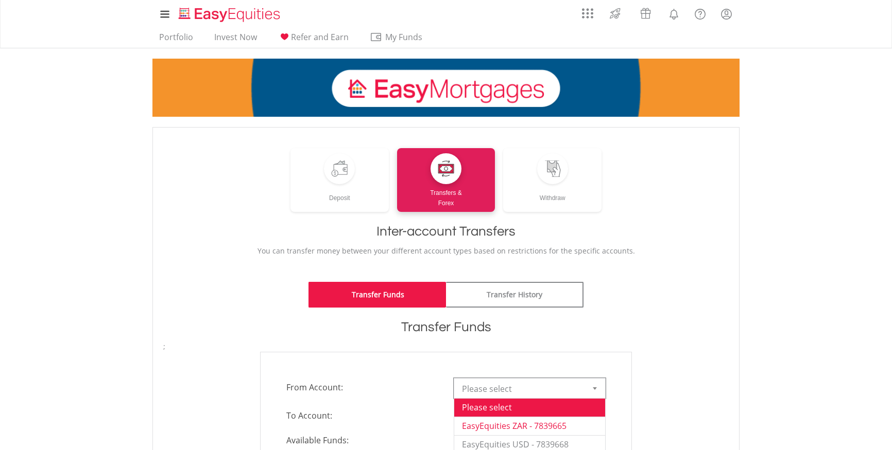 The image size is (892, 450). Describe the element at coordinates (521, 389) in the screenshot. I see `span: Please select` at that location.